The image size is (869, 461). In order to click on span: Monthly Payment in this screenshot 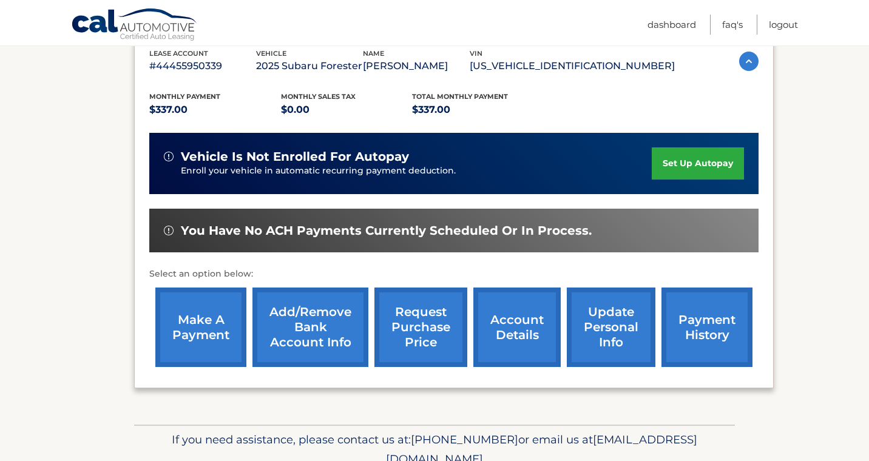, I will do `click(184, 96)`.